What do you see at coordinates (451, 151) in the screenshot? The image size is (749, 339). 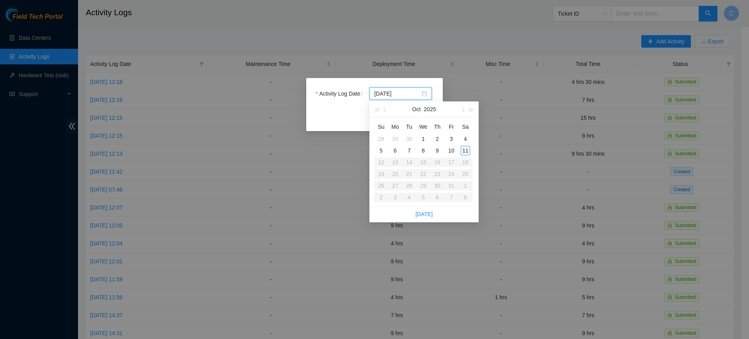 I see `td: 2025-10-10` at bounding box center [451, 151].